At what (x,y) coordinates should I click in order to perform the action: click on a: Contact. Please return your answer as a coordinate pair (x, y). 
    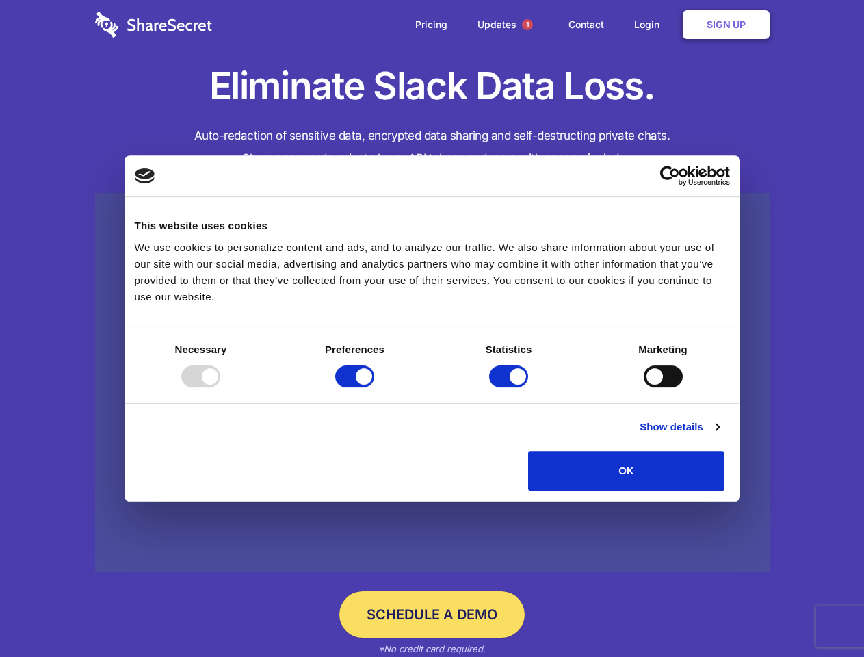
    Looking at the image, I should click on (586, 25).